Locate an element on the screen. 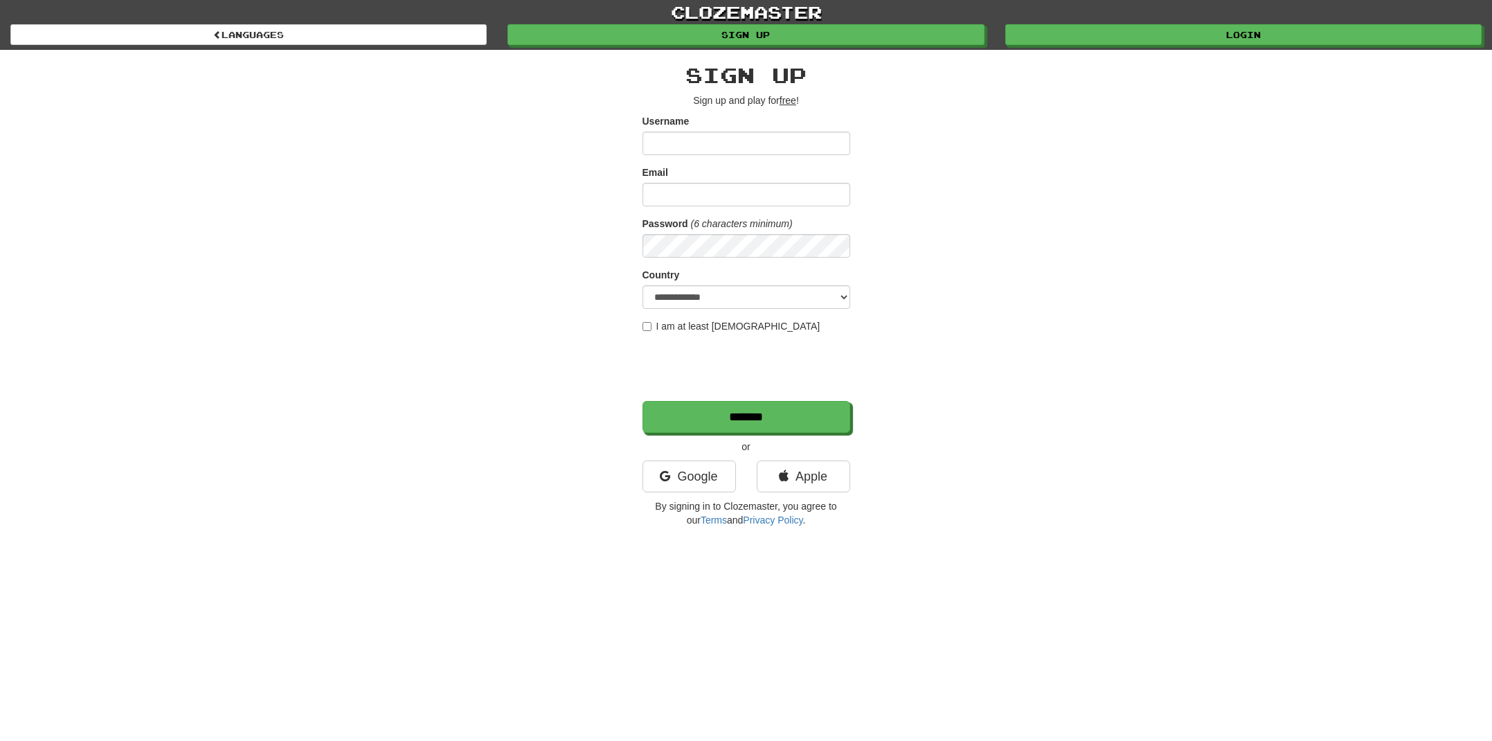 The height and width of the screenshot is (741, 1492). a: Languages is located at coordinates (249, 35).